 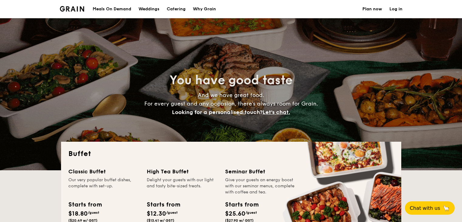 What do you see at coordinates (217, 112) in the screenshot?
I see `span: Looking for a personalised touch?` at bounding box center [217, 112].